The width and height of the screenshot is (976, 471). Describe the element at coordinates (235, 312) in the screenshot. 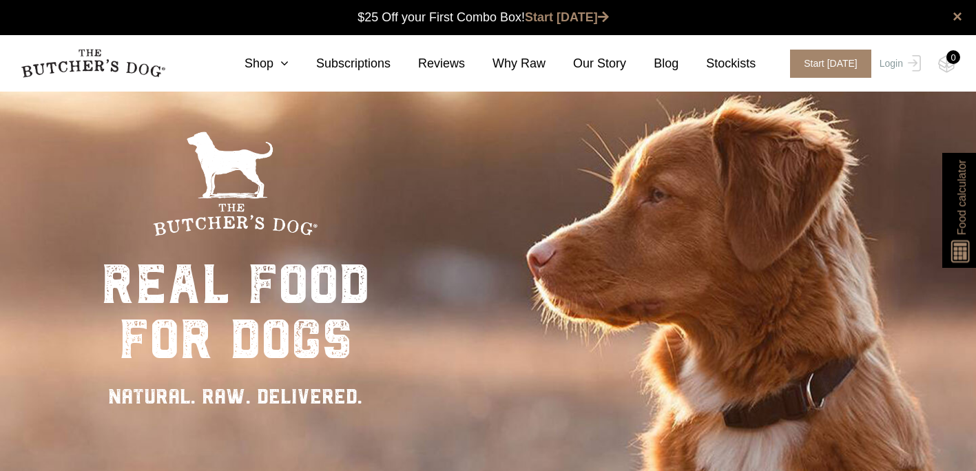

I see `div: real food for dogs` at that location.